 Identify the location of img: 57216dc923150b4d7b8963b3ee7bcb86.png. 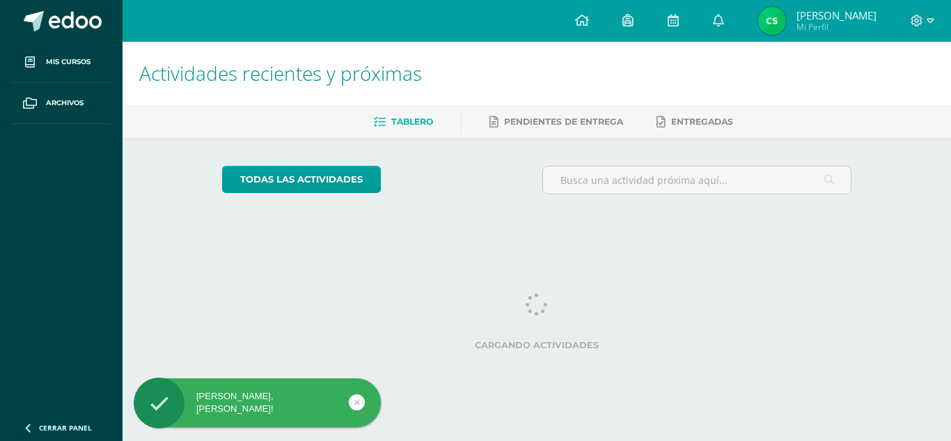
(772, 21).